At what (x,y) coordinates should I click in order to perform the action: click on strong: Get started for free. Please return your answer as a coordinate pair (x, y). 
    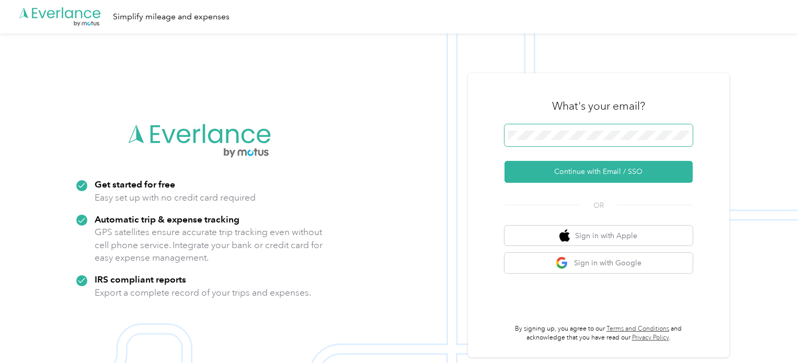
    Looking at the image, I should click on (135, 184).